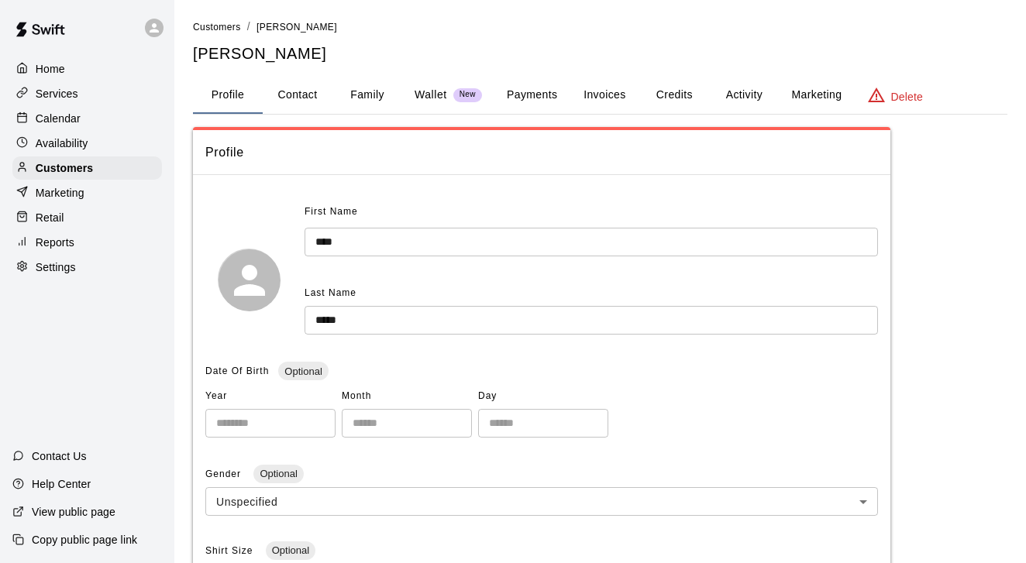  What do you see at coordinates (674, 95) in the screenshot?
I see `button: Credits` at bounding box center [674, 95].